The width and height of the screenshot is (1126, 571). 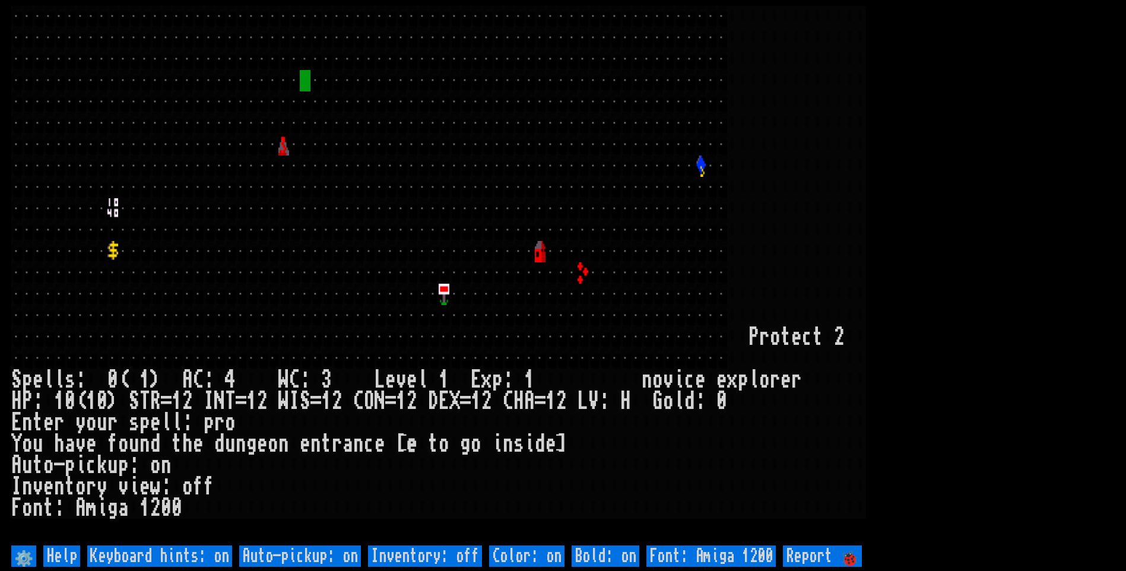 What do you see at coordinates (425, 556) in the screenshot?
I see `input: Inventory: off` at bounding box center [425, 556].